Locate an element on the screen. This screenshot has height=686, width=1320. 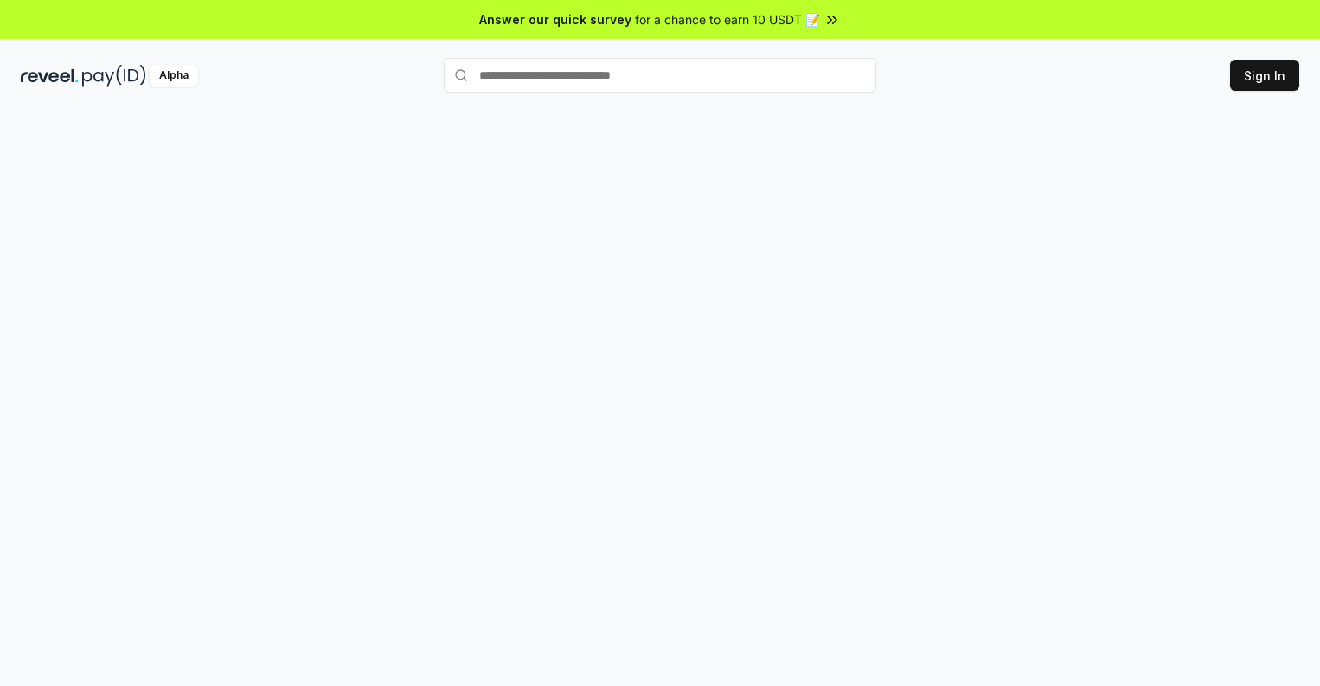
div: Alpha is located at coordinates (174, 75).